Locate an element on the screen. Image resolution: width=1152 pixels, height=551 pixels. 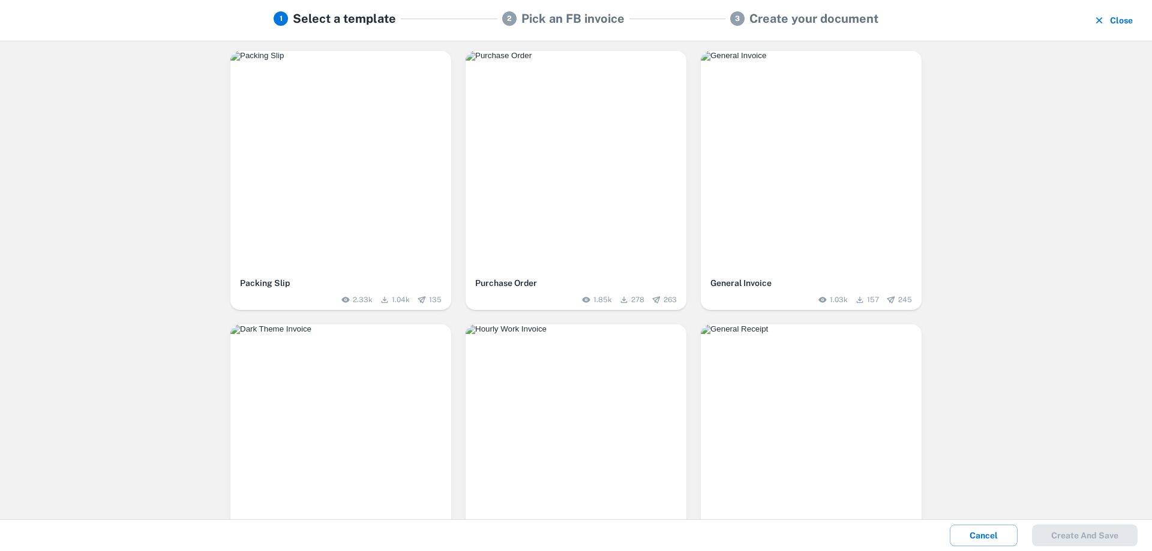
h6: Packing Slip is located at coordinates (341, 283).